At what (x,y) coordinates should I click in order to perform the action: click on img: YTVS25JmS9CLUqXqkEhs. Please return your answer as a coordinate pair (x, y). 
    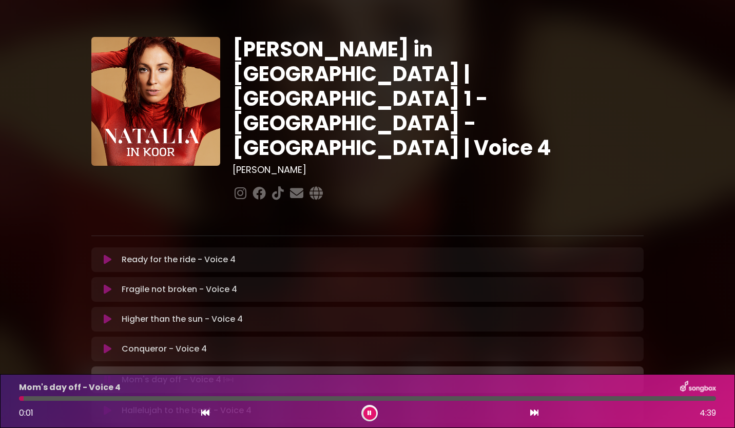
    Looking at the image, I should click on (155, 101).